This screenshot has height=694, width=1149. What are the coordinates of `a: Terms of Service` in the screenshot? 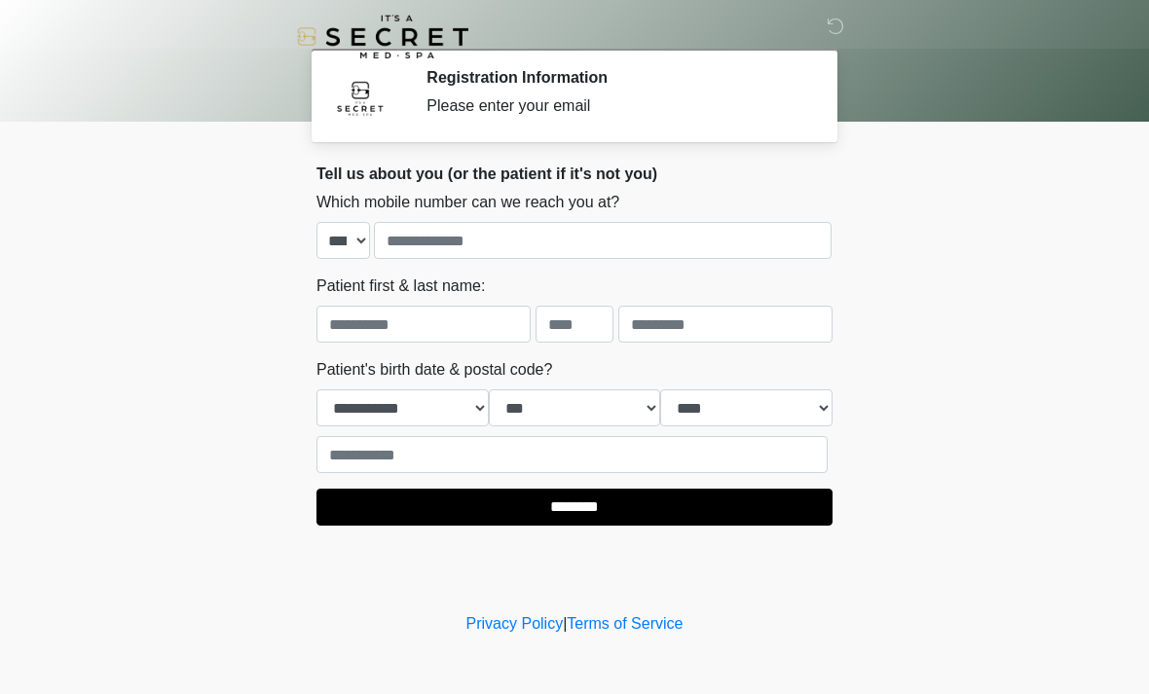 It's located at (624, 623).